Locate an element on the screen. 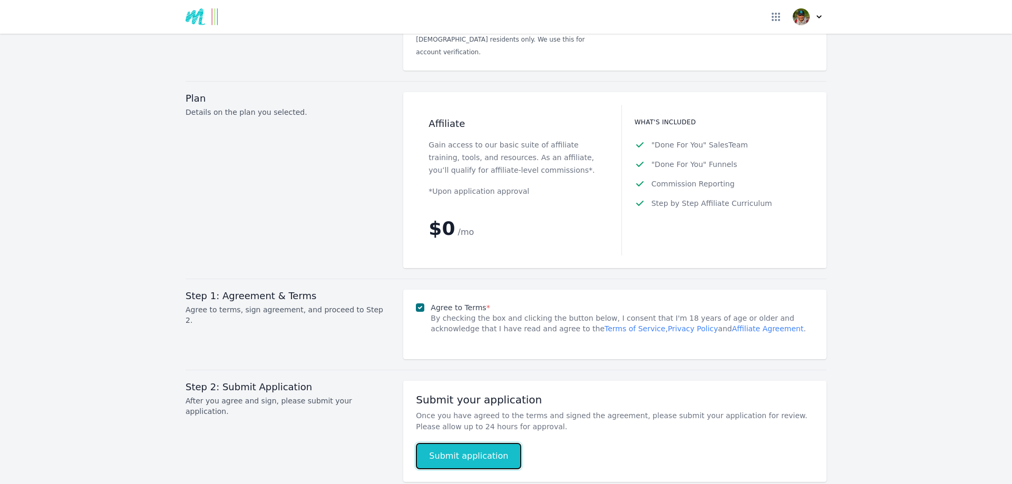 The height and width of the screenshot is (484, 1012). p: Once you have agreed to the terms and signed the agreement, please submit your application for re... is located at coordinates (614, 422).